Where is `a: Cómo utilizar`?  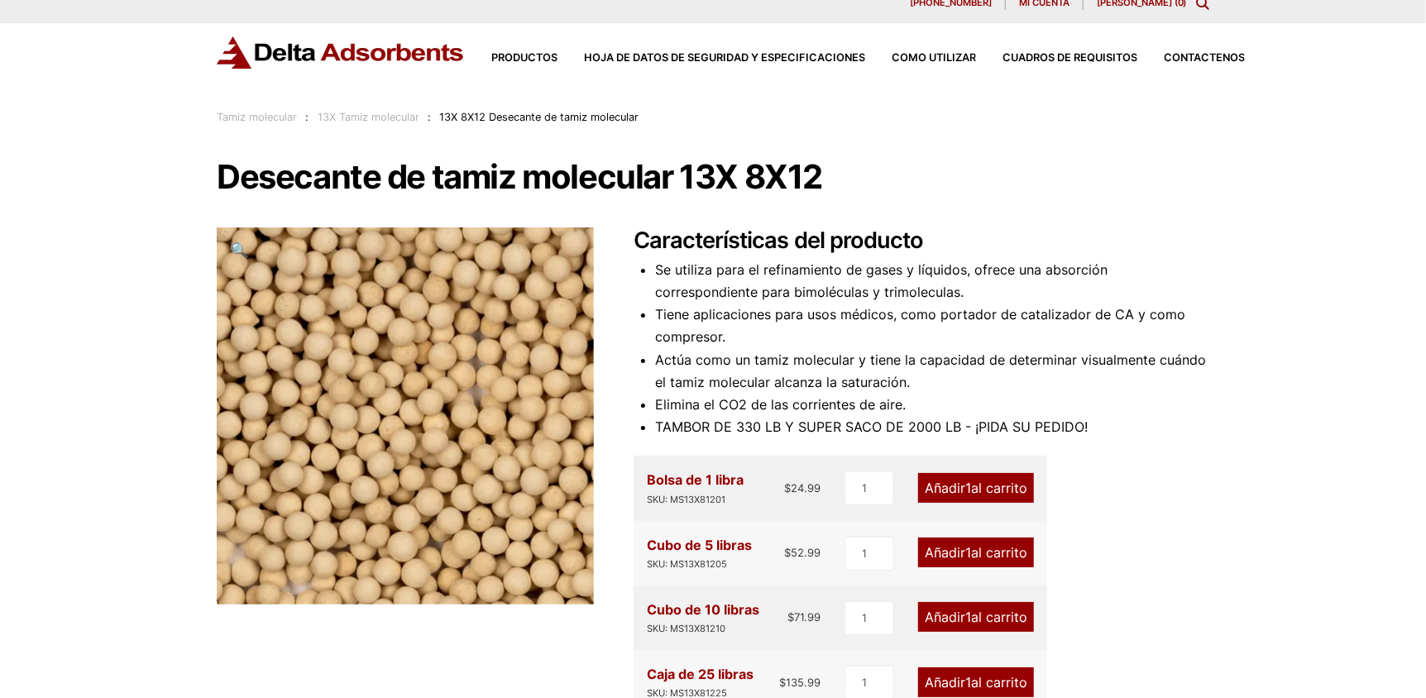 a: Cómo utilizar is located at coordinates (921, 58).